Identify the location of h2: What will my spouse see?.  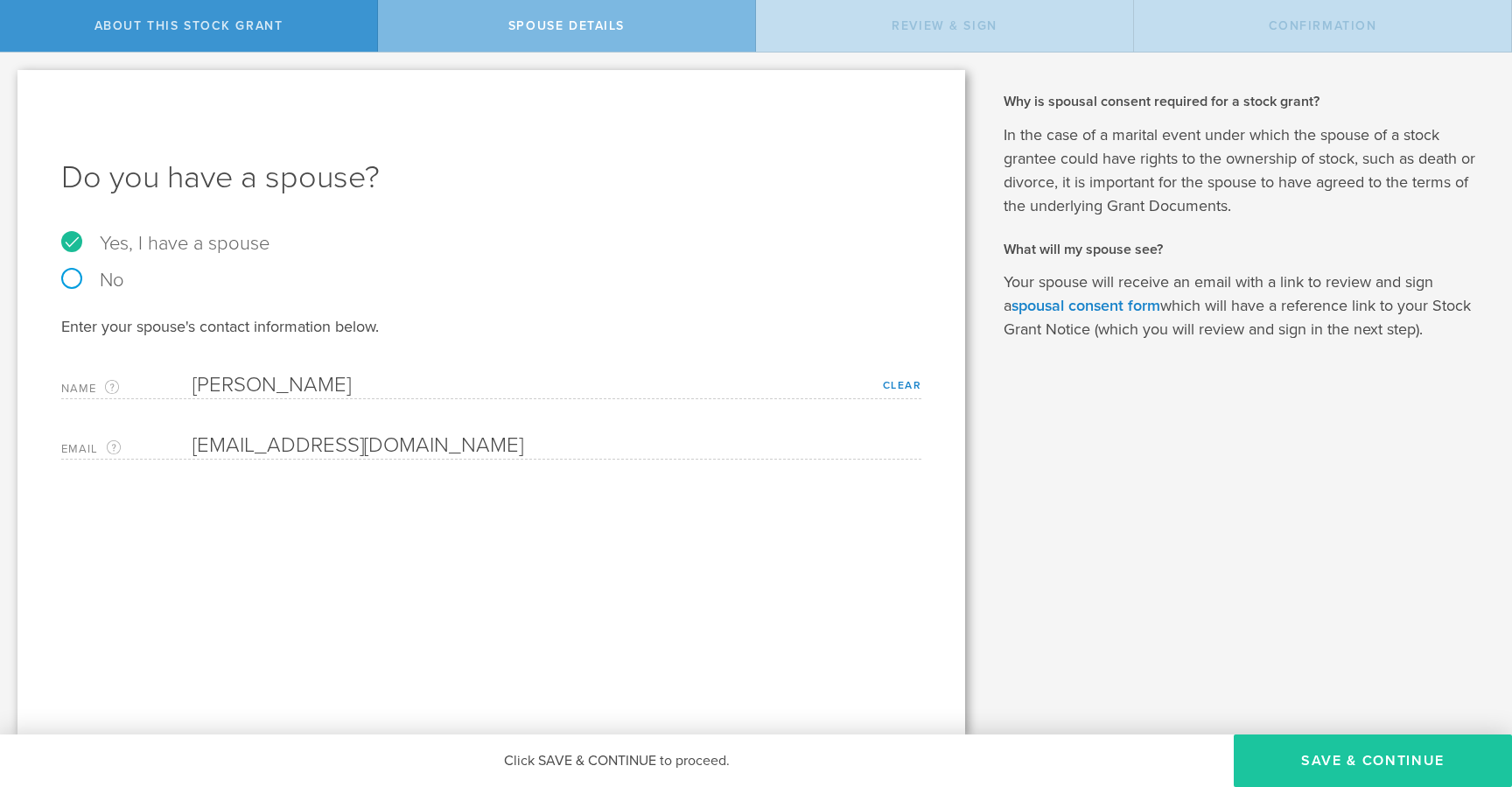
(1244, 249).